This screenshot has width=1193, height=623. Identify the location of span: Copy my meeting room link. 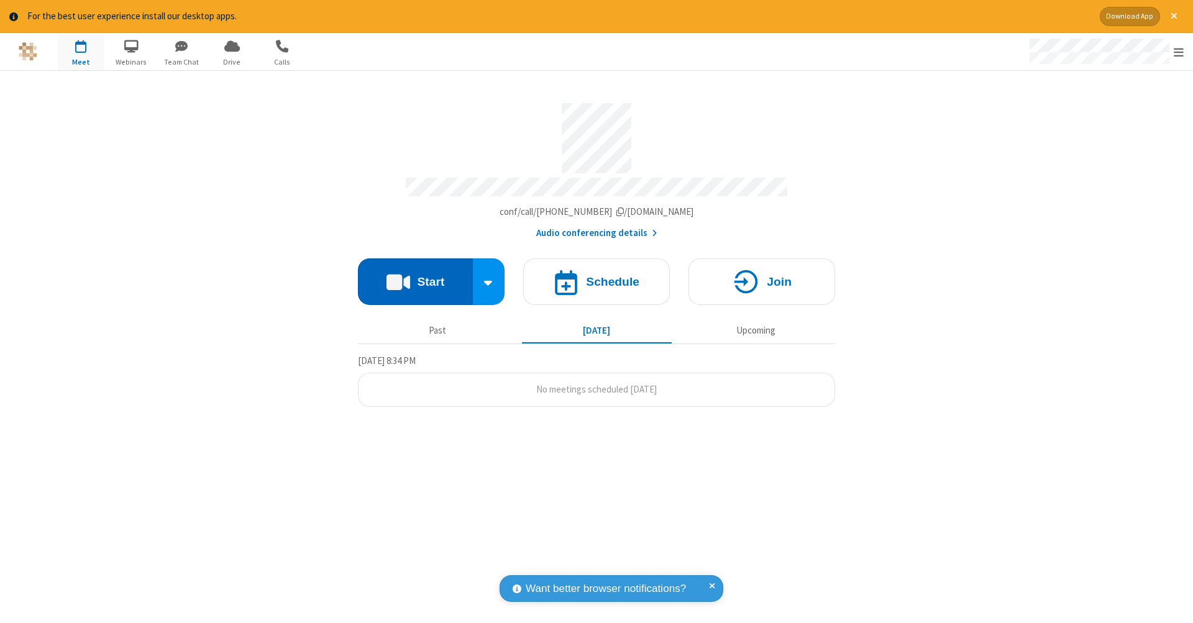
(597, 211).